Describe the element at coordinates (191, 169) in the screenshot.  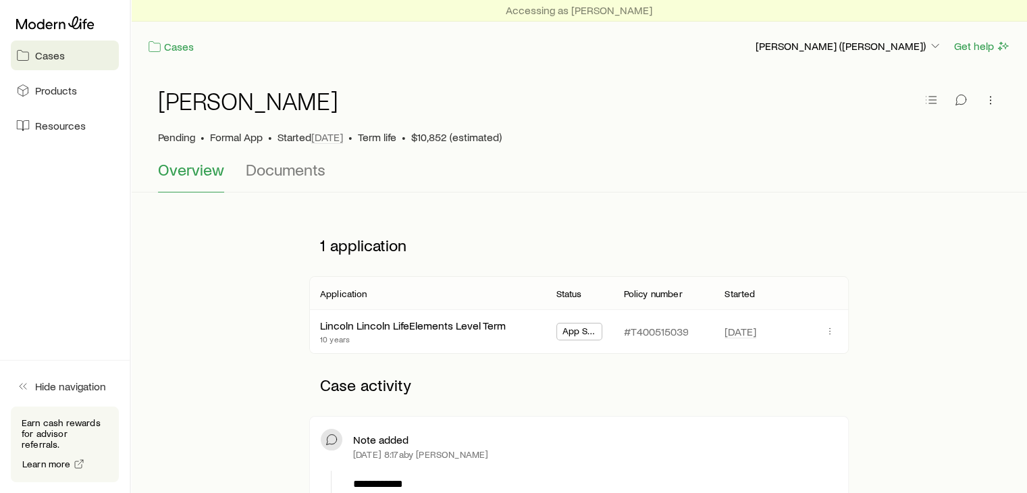
I see `span: Overview` at that location.